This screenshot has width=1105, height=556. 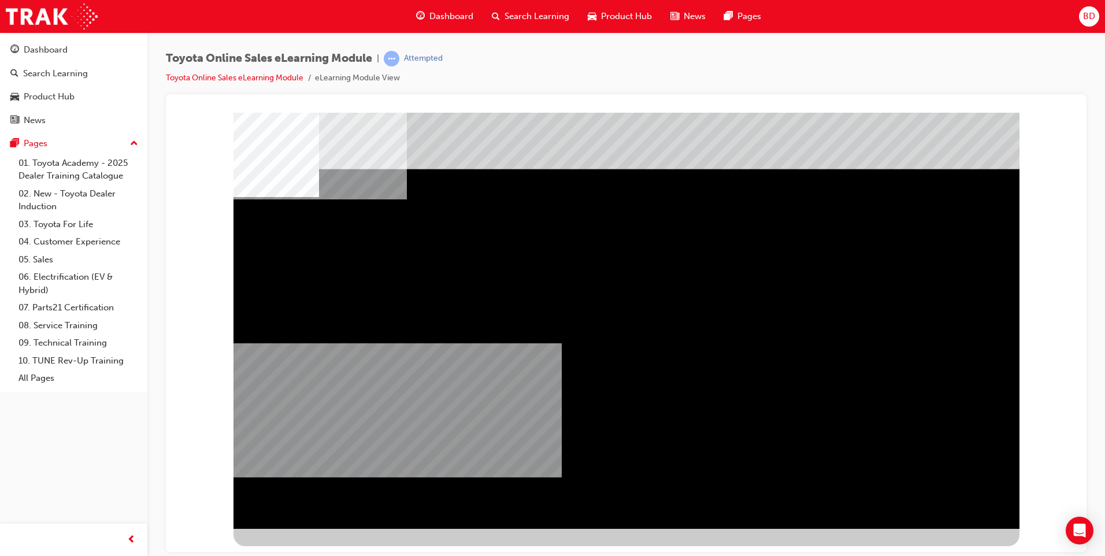 What do you see at coordinates (688, 16) in the screenshot?
I see `a: news-iconNews` at bounding box center [688, 16].